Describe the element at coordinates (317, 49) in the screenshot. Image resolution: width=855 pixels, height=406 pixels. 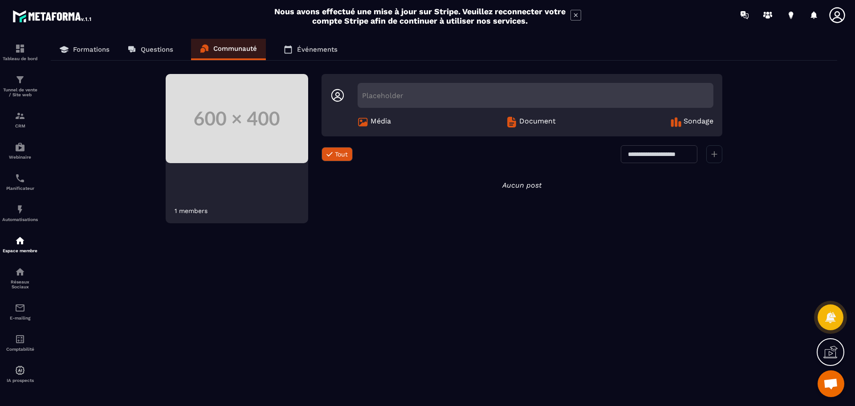
I see `p: Événements` at that location.